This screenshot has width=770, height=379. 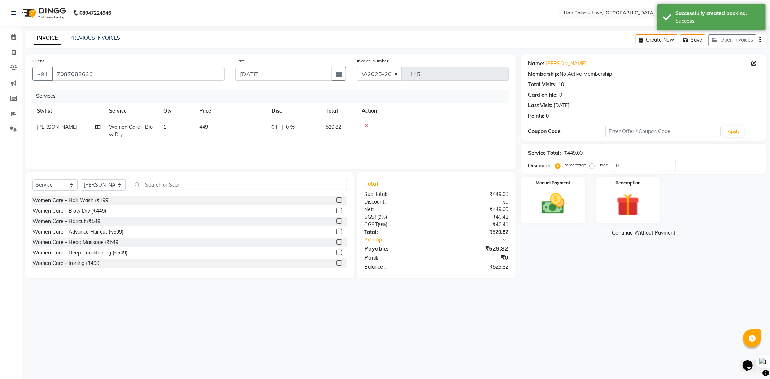 I want to click on th: Disc, so click(x=294, y=111).